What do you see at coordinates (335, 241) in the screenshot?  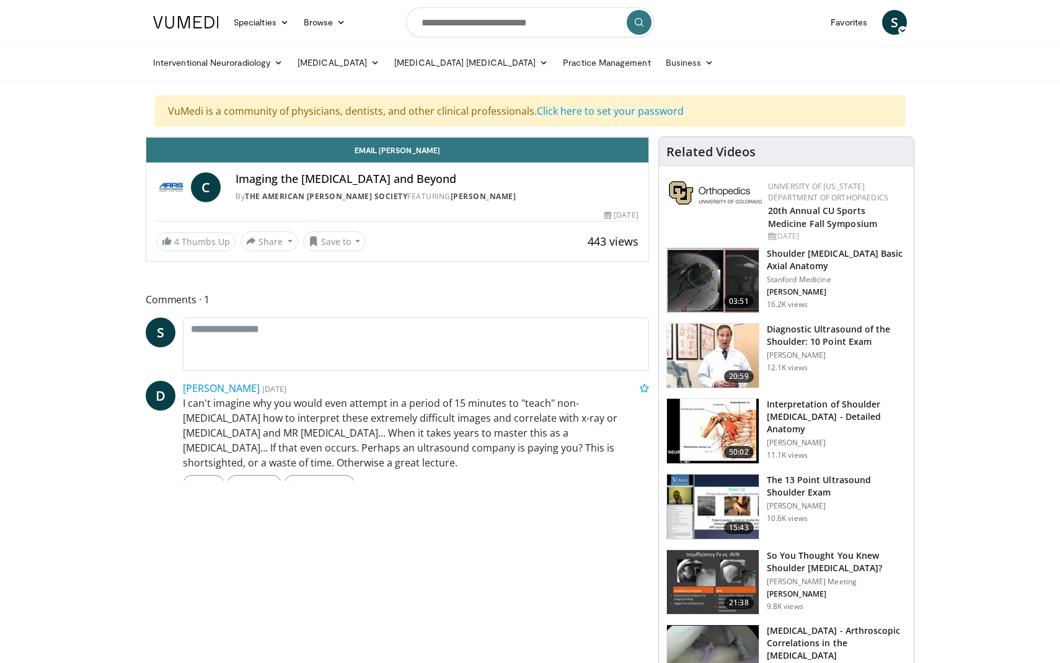 I see `button: Save to` at bounding box center [335, 241].